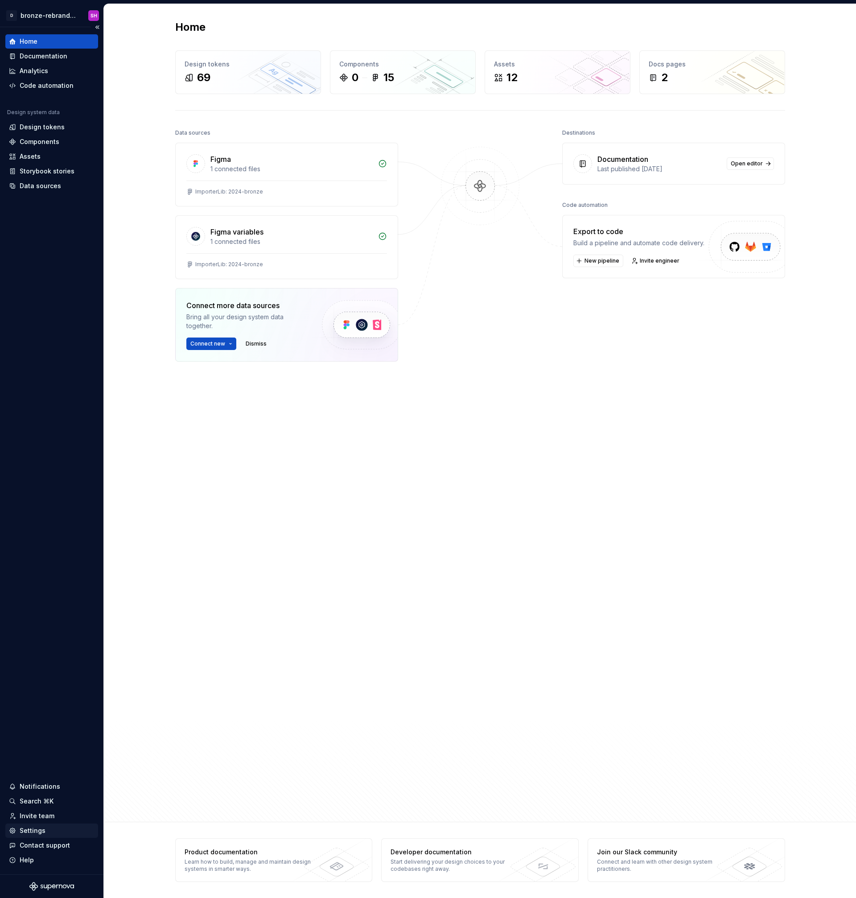 The height and width of the screenshot is (898, 856). Describe the element at coordinates (598, 261) in the screenshot. I see `button: New pipeline` at that location.